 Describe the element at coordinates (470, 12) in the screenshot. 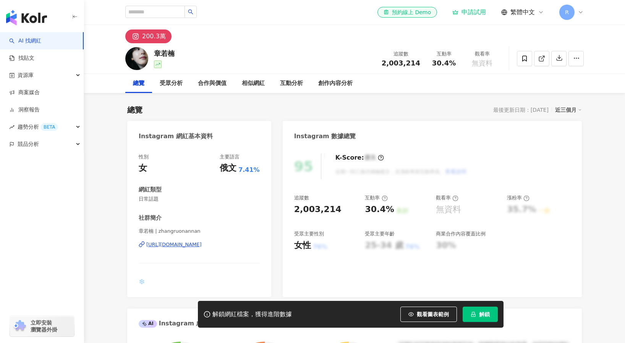

I see `div: 申請試用` at that location.